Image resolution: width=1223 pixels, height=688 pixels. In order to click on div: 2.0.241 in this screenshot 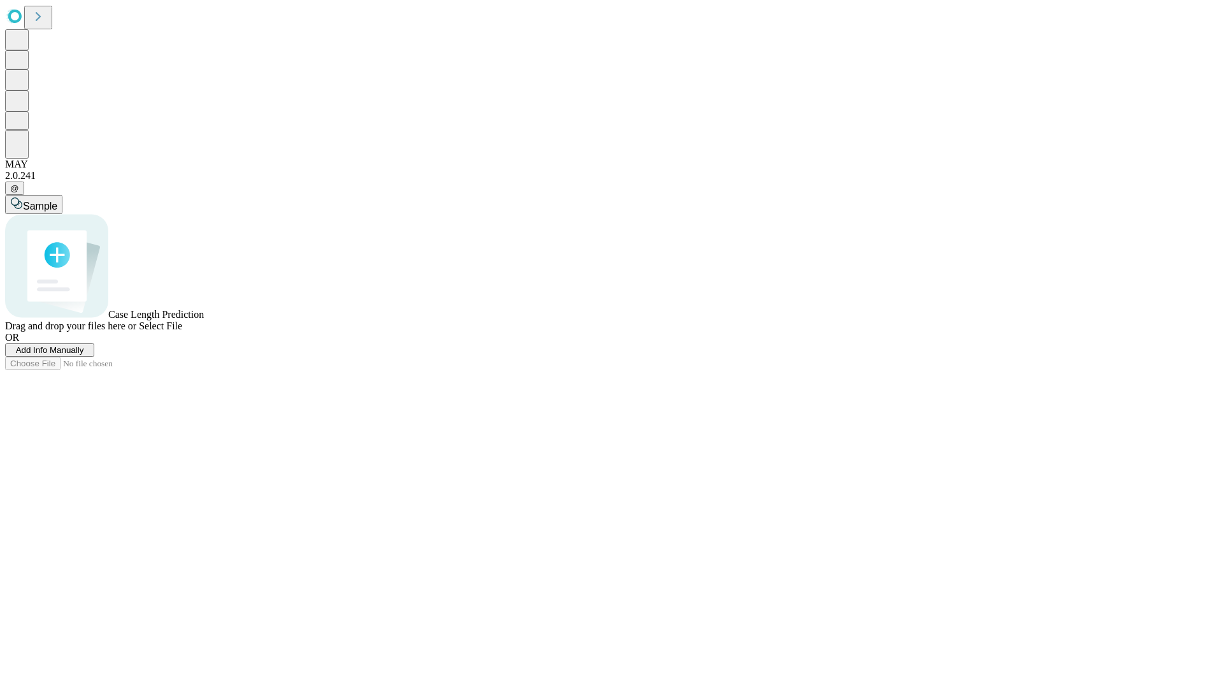, I will do `click(611, 176)`.